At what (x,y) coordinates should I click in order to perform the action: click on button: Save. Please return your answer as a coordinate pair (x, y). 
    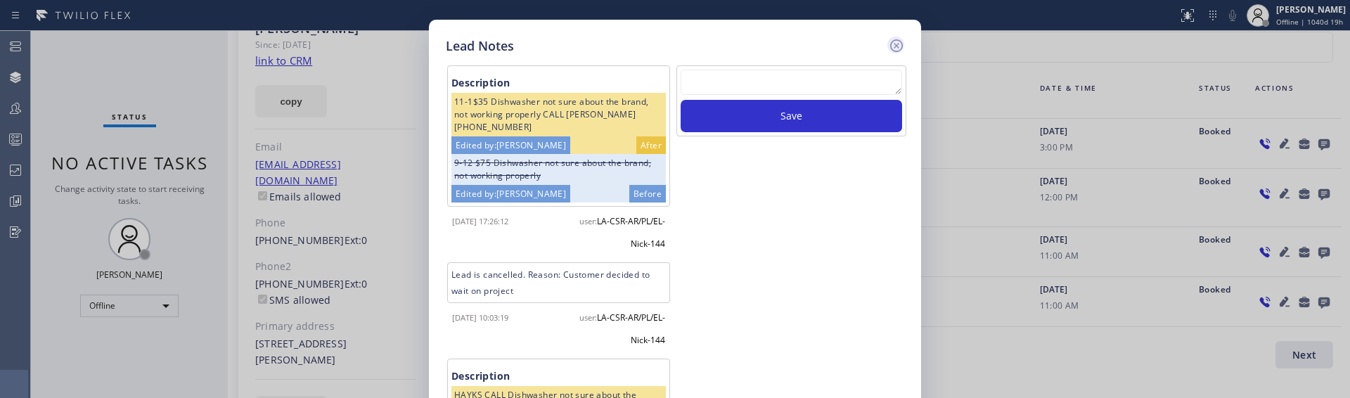
    Looking at the image, I should click on (791, 116).